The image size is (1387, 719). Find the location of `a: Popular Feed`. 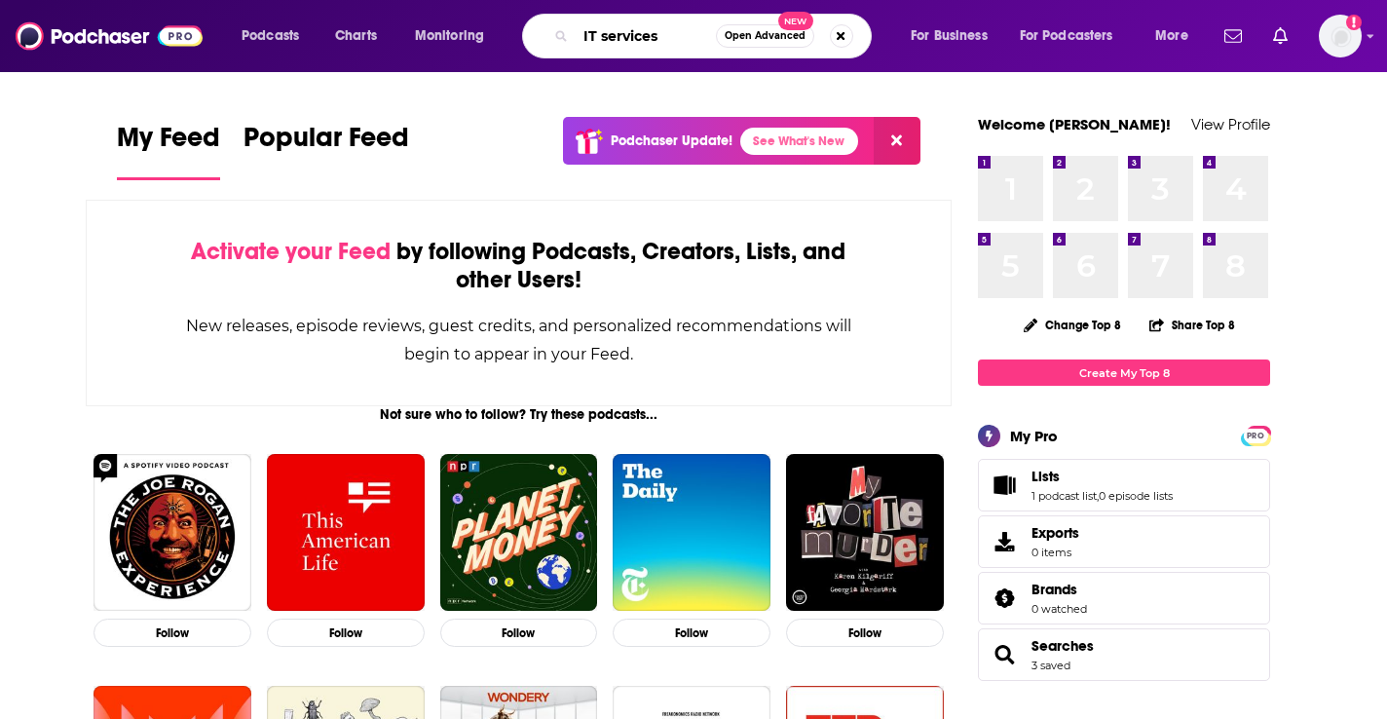

a: Popular Feed is located at coordinates (326, 150).